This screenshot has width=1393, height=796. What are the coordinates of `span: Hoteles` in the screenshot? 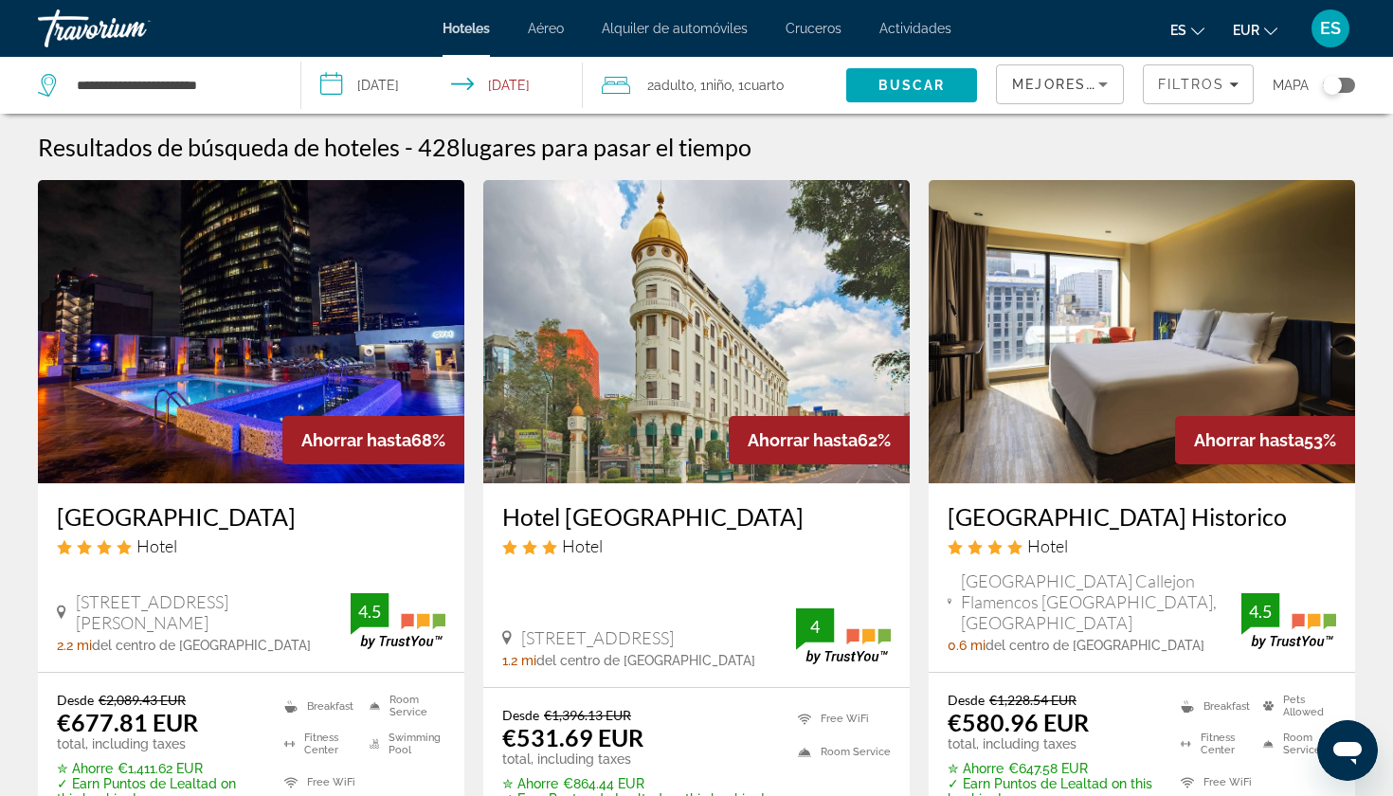 It's located at (466, 28).